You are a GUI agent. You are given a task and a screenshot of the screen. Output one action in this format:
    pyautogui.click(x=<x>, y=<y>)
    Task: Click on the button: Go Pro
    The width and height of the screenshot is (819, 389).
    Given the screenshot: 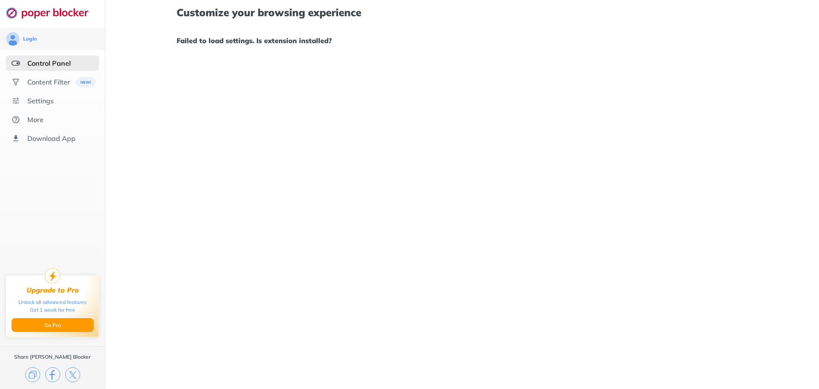 What is the action you would take?
    pyautogui.click(x=52, y=325)
    